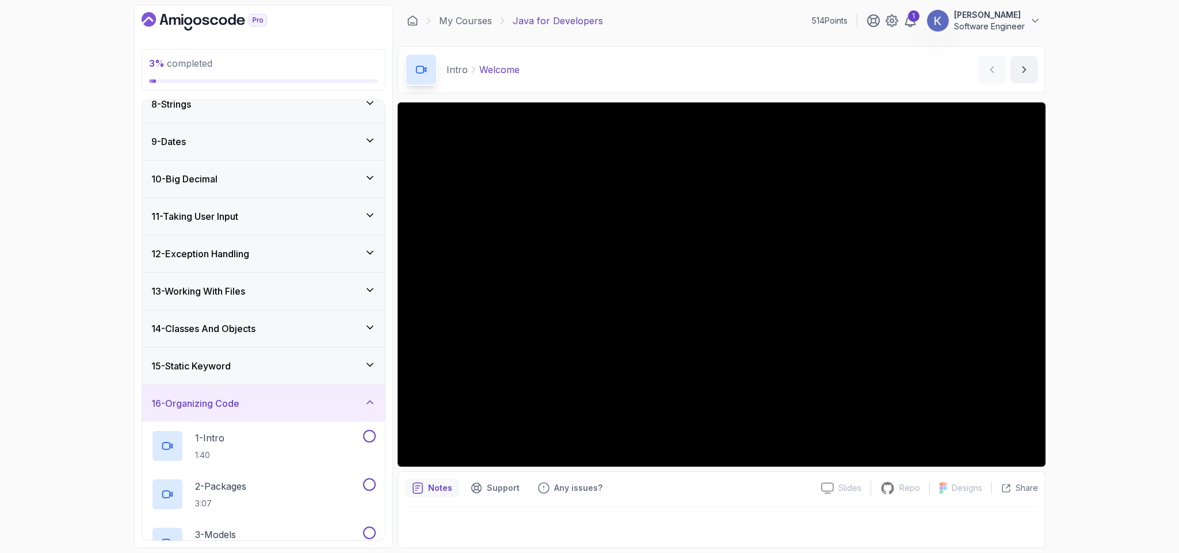  What do you see at coordinates (578, 488) in the screenshot?
I see `p: Any issues?` at bounding box center [578, 488].